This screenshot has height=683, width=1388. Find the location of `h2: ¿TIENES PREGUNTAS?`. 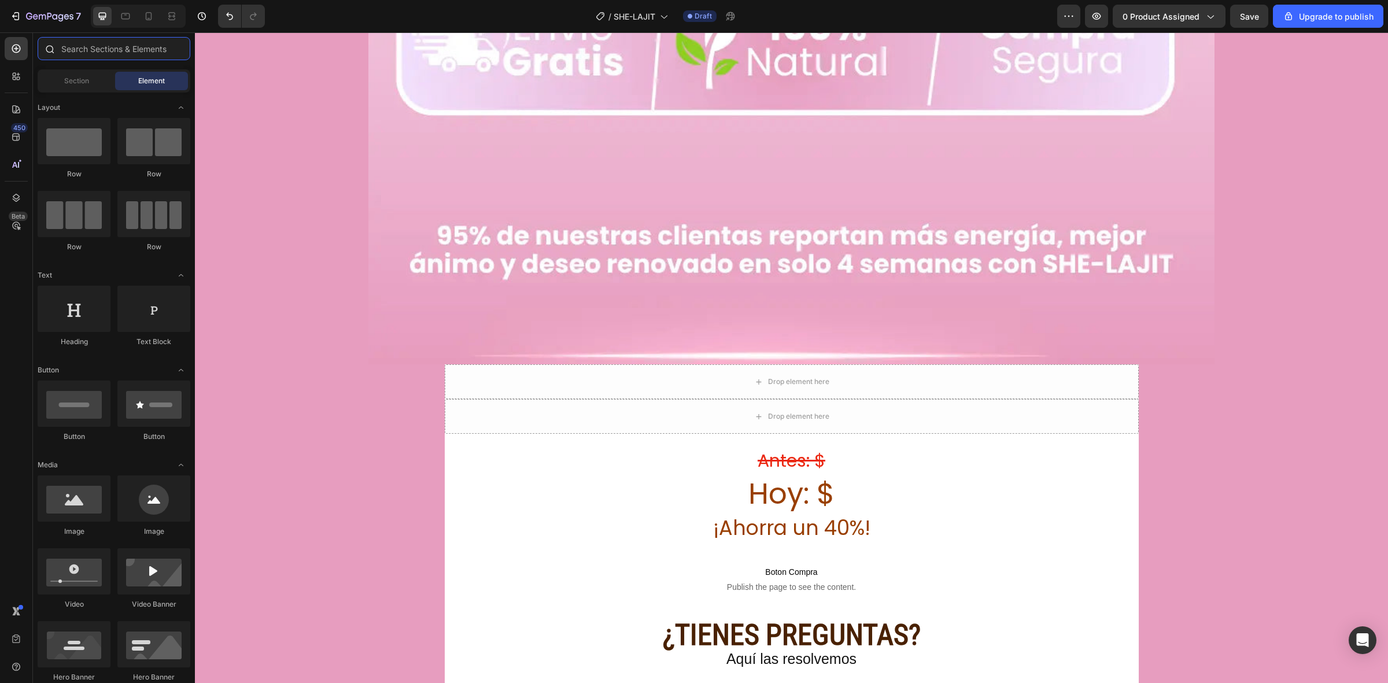

h2: ¿TIENES PREGUNTAS? is located at coordinates (597, 603).